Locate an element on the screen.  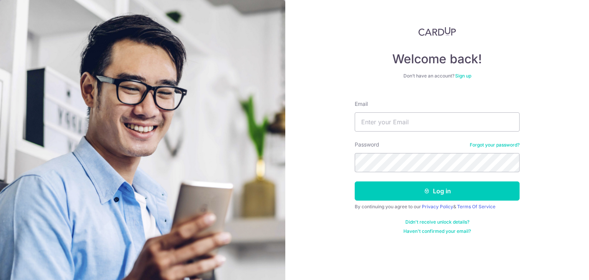
a: Forgot your password? is located at coordinates (495, 145).